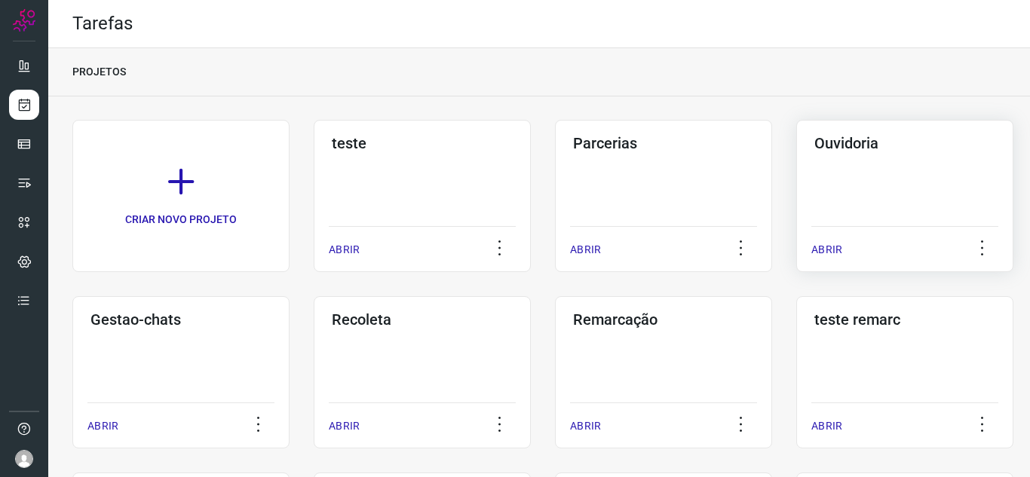  What do you see at coordinates (664, 143) in the screenshot?
I see `h3: Parcerias` at bounding box center [664, 143].